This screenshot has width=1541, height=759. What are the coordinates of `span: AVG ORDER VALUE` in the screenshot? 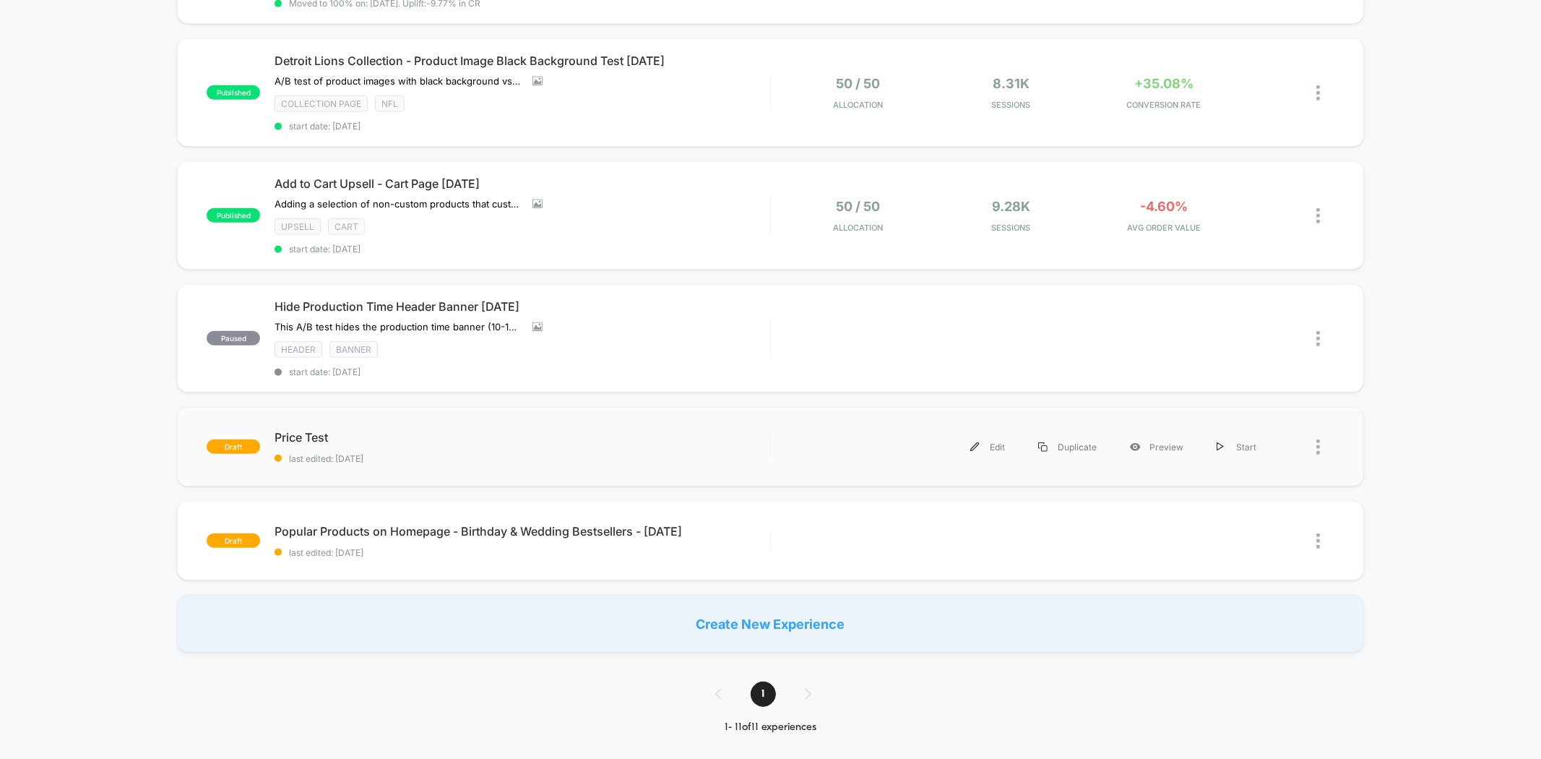 It's located at (1164, 228).